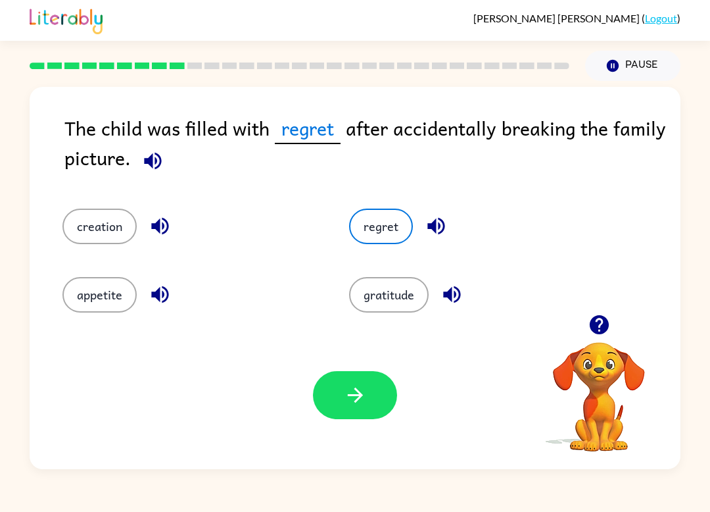 This screenshot has width=710, height=512. What do you see at coordinates (66, 20) in the screenshot?
I see `img: Literably` at bounding box center [66, 20].